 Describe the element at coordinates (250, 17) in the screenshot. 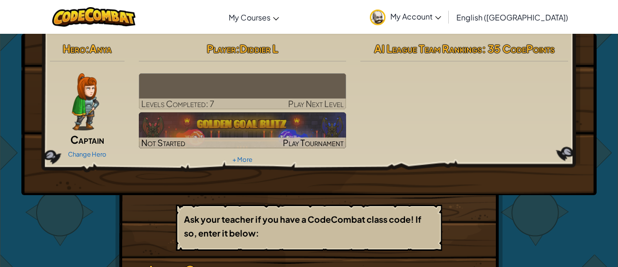

I see `span: My Courses` at that location.